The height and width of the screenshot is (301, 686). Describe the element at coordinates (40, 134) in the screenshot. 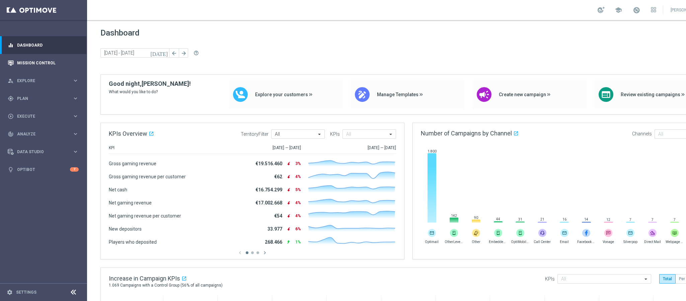

I see `div: Analyze` at that location.